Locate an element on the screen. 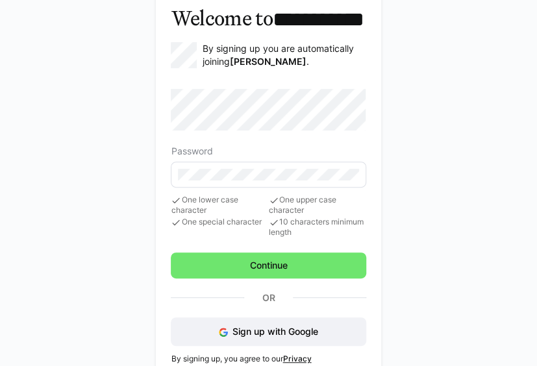  p: Or is located at coordinates (268, 298).